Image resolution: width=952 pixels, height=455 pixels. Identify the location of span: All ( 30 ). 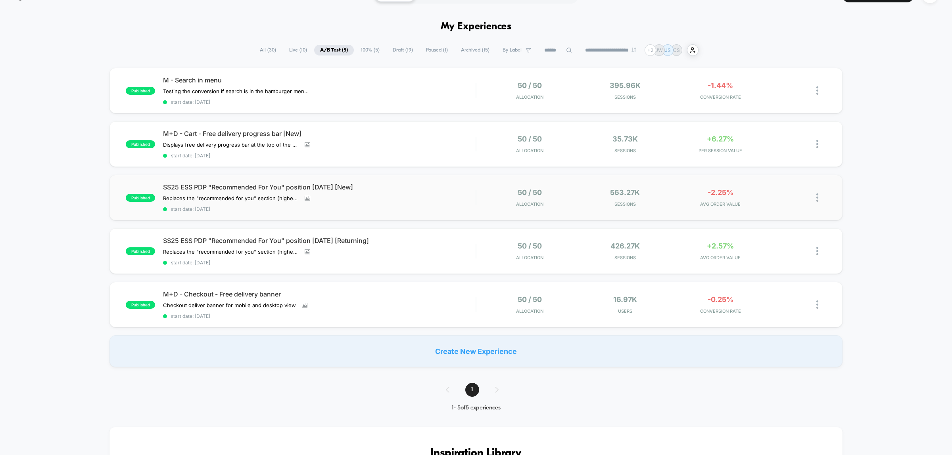
(268, 50).